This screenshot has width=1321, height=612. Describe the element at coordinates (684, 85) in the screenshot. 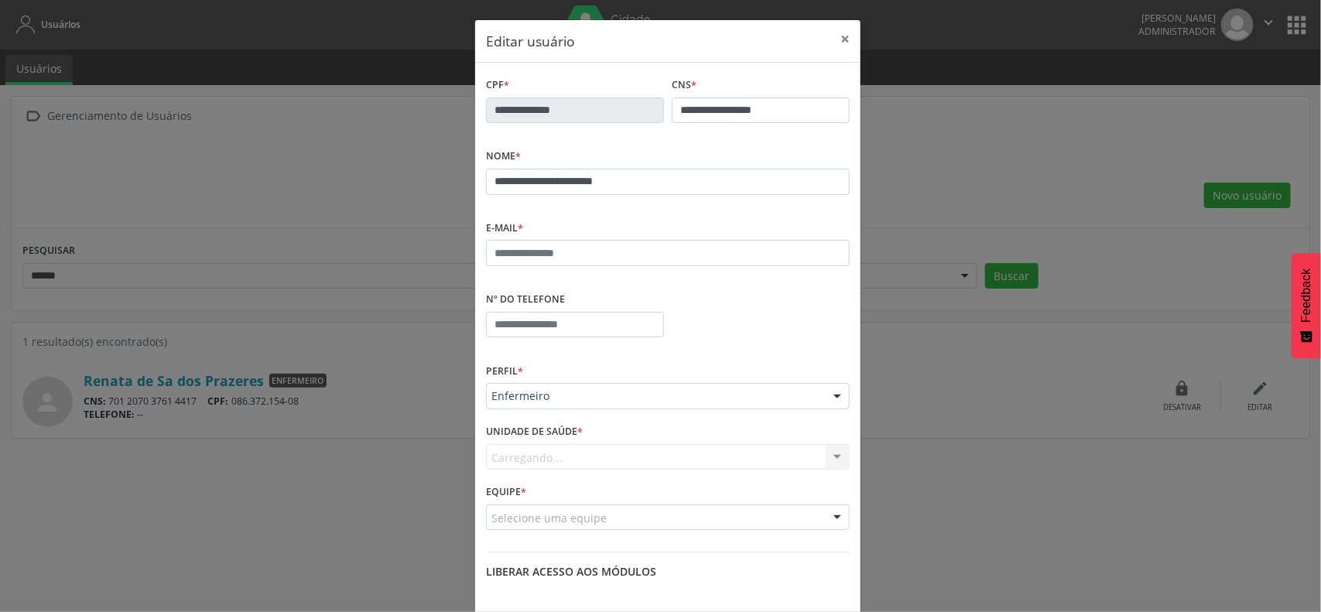

I see `label: CNS` at that location.